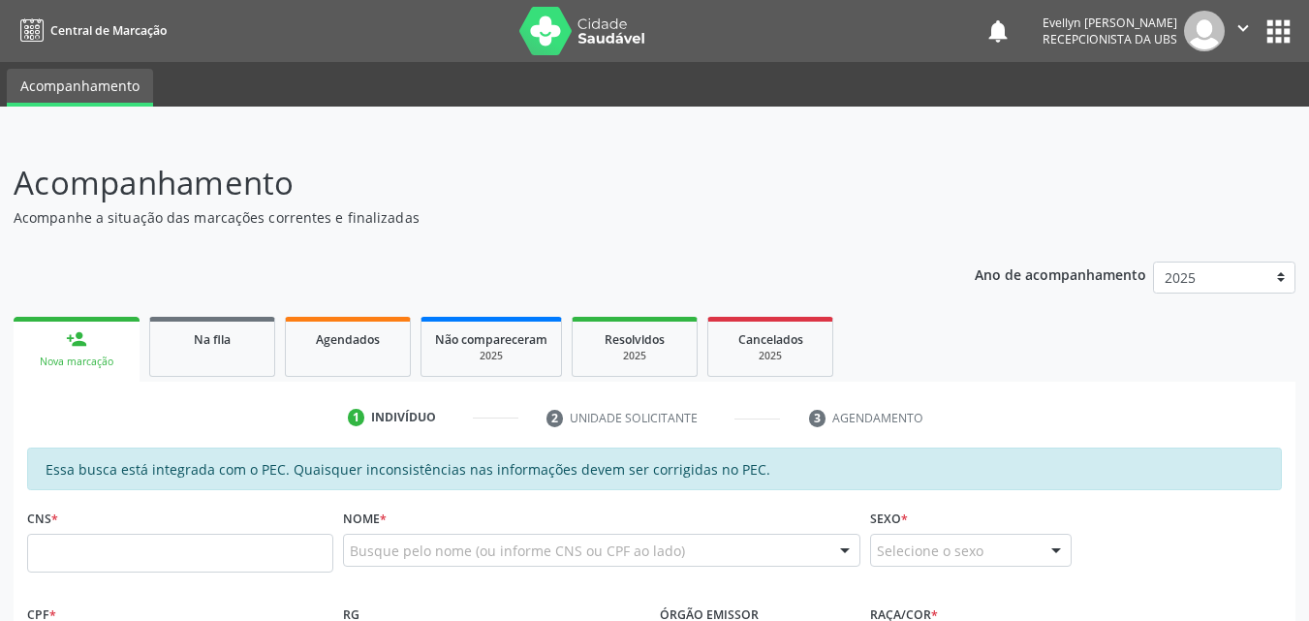 Image resolution: width=1309 pixels, height=621 pixels. What do you see at coordinates (90, 30) in the screenshot?
I see `a: Central de Marcação` at bounding box center [90, 30].